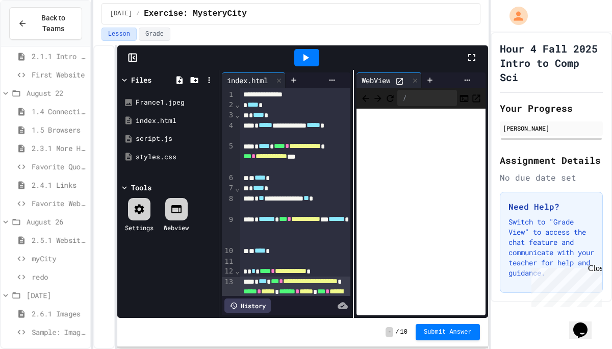  What do you see at coordinates (59, 203) in the screenshot?
I see `span: Favorite Websites` at bounding box center [59, 203].